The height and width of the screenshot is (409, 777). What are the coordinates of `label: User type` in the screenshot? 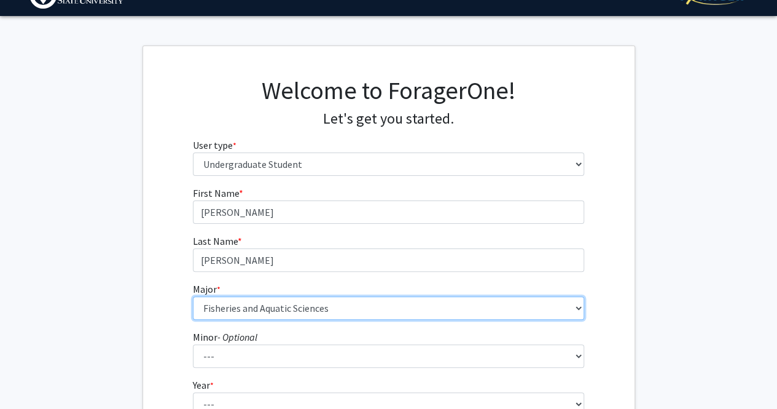 It's located at (214, 145).